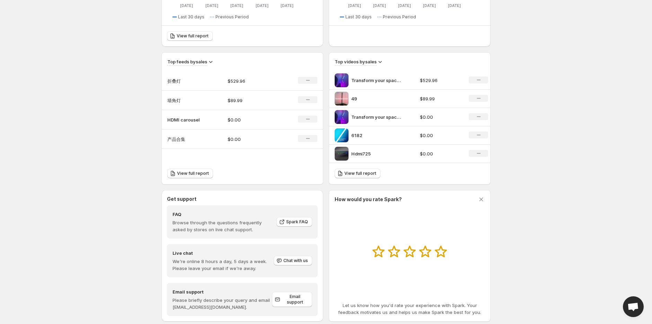  I want to click on p: 6182, so click(377, 135).